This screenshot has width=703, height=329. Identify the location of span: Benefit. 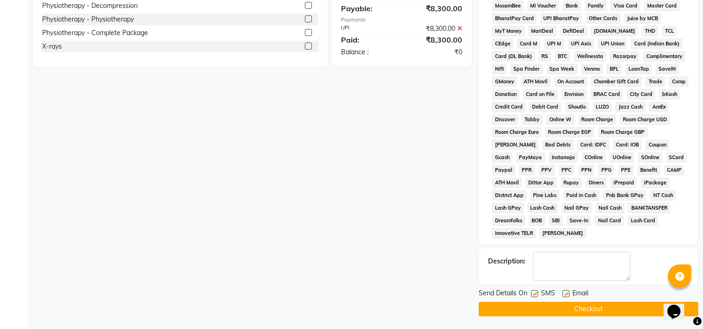
(648, 170).